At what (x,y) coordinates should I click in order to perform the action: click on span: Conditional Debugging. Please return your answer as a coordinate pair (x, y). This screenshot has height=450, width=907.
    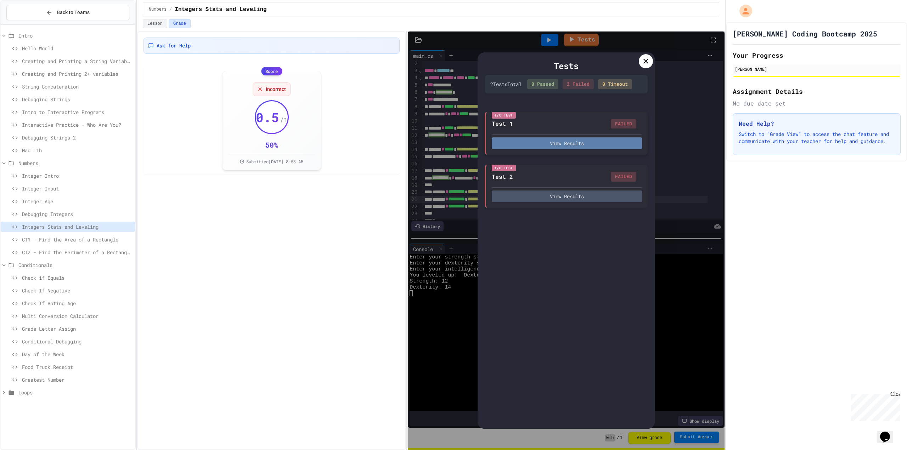
    Looking at the image, I should click on (77, 342).